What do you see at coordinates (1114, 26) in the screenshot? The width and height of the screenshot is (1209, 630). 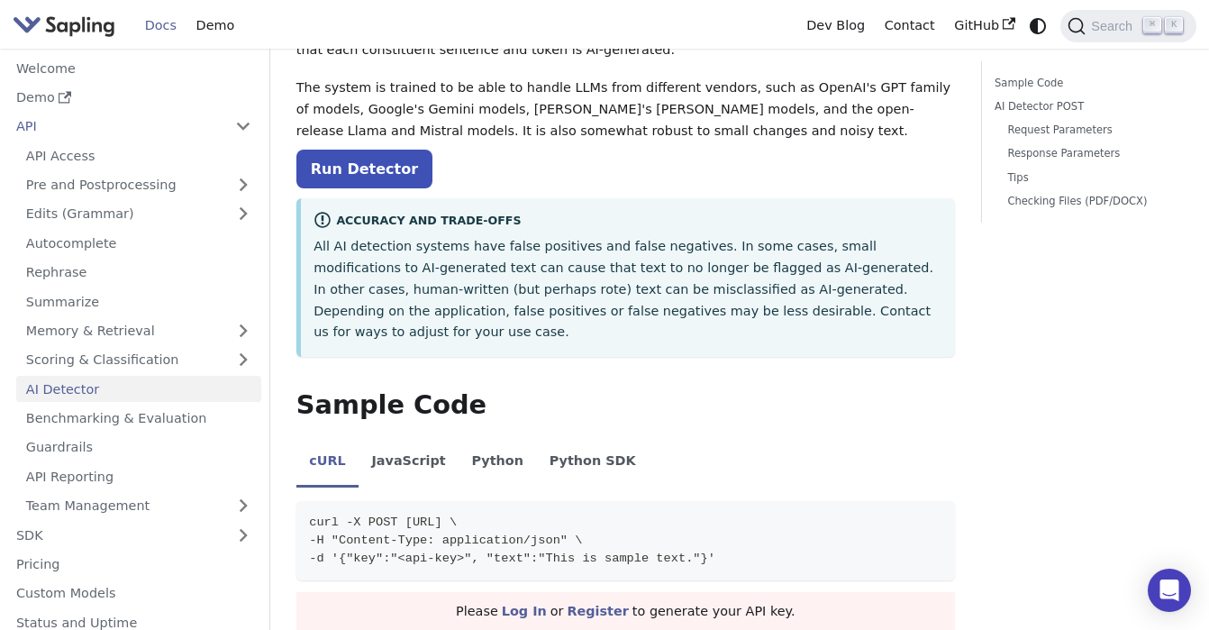 I see `span: Search` at bounding box center [1114, 26].